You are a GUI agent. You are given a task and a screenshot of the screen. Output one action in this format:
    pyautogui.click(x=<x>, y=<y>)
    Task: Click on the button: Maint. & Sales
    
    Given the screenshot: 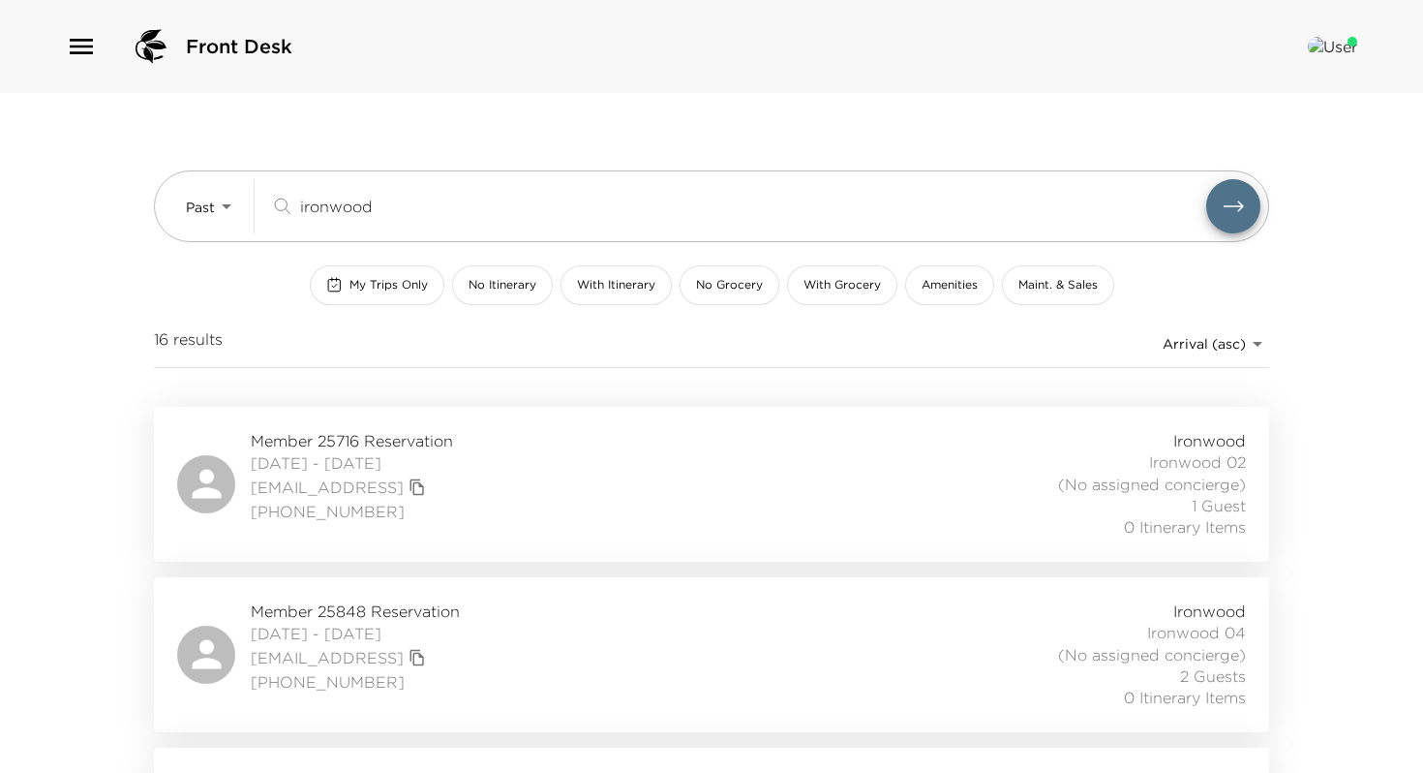 What is the action you would take?
    pyautogui.click(x=1058, y=285)
    